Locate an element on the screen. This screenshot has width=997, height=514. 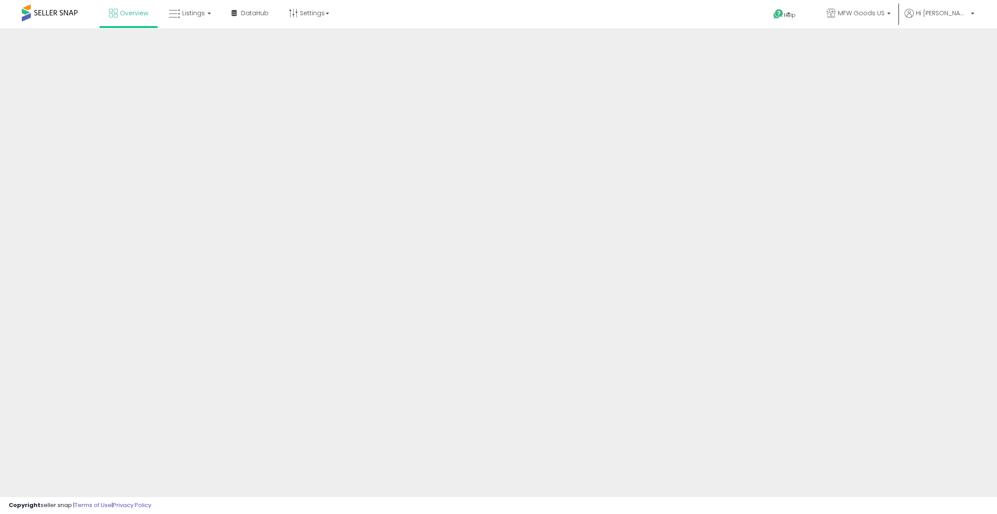
i: Get Help is located at coordinates (778, 14).